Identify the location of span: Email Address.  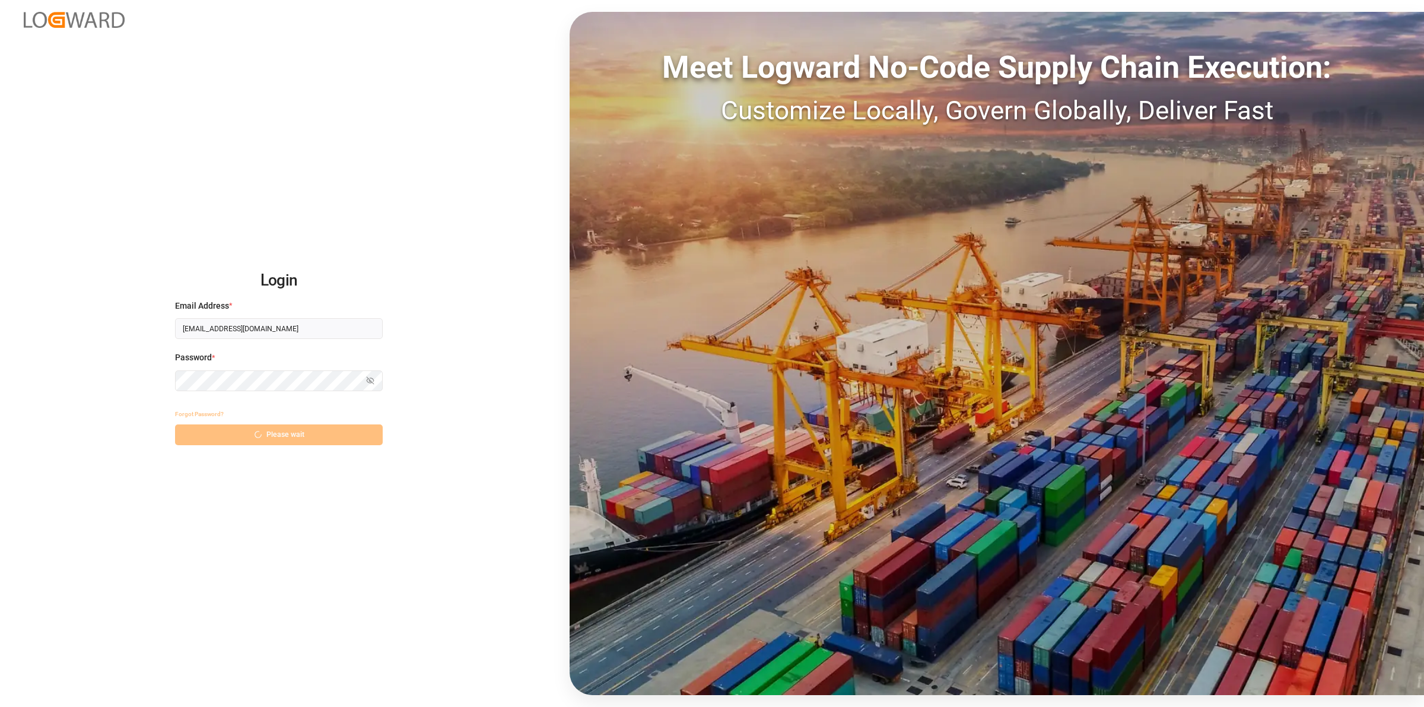
(202, 306).